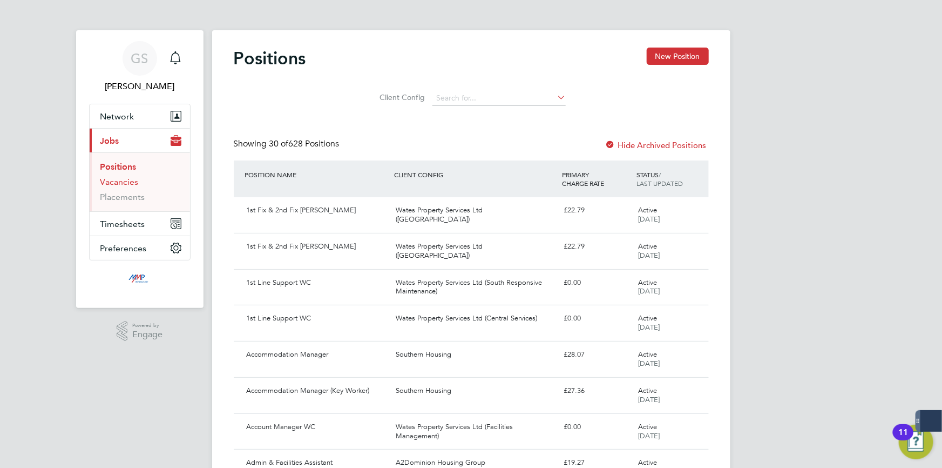 Image resolution: width=942 pixels, height=468 pixels. Describe the element at coordinates (140, 248) in the screenshot. I see `button: Preferences` at that location.